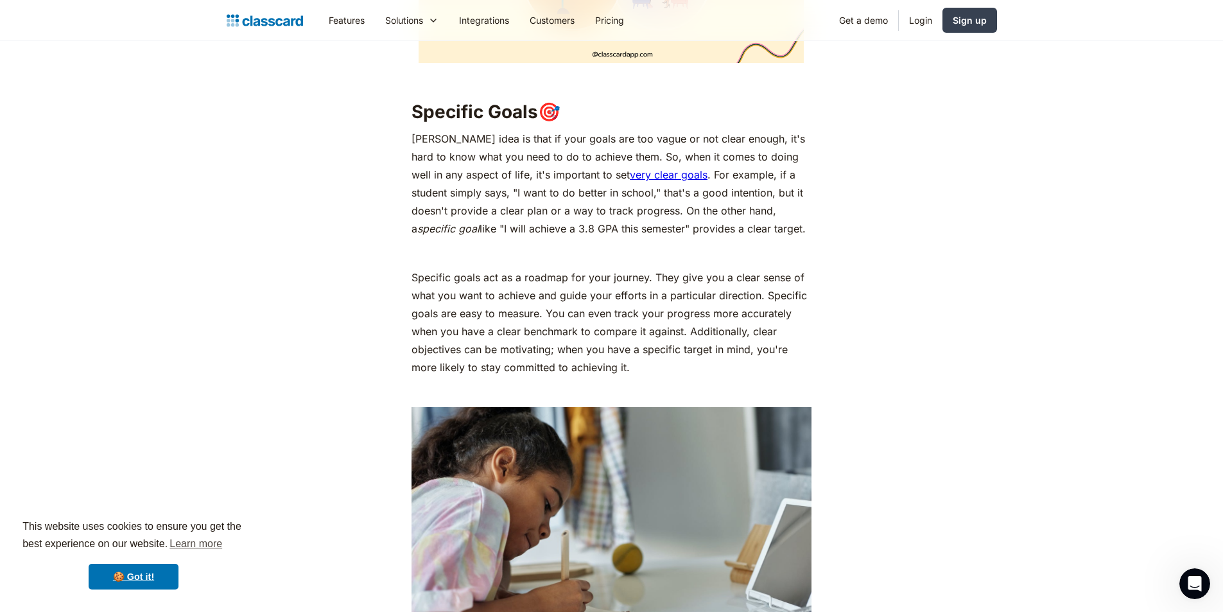 The height and width of the screenshot is (612, 1223). What do you see at coordinates (484, 20) in the screenshot?
I see `a: Integrations` at bounding box center [484, 20].